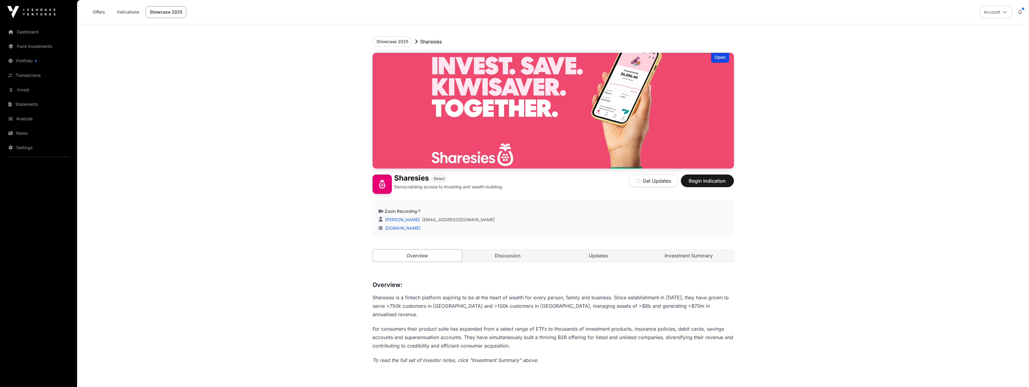 The image size is (1029, 387). I want to click on a: Begin Indication, so click(708, 183).